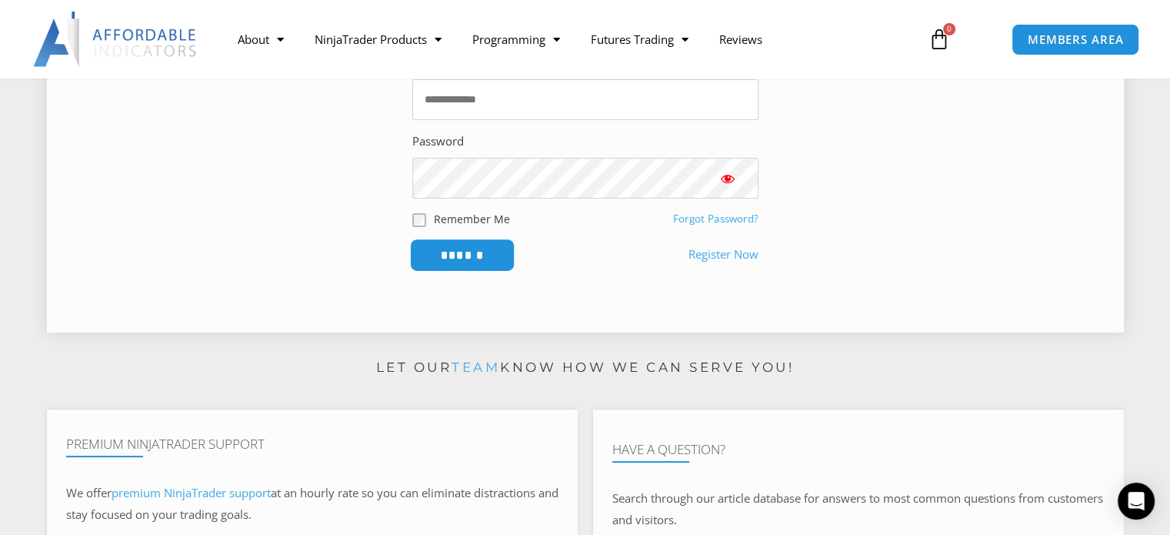  I want to click on span: at an hourly rate so you can eliminate distractions and stay focused on your trading goals., so click(312, 503).